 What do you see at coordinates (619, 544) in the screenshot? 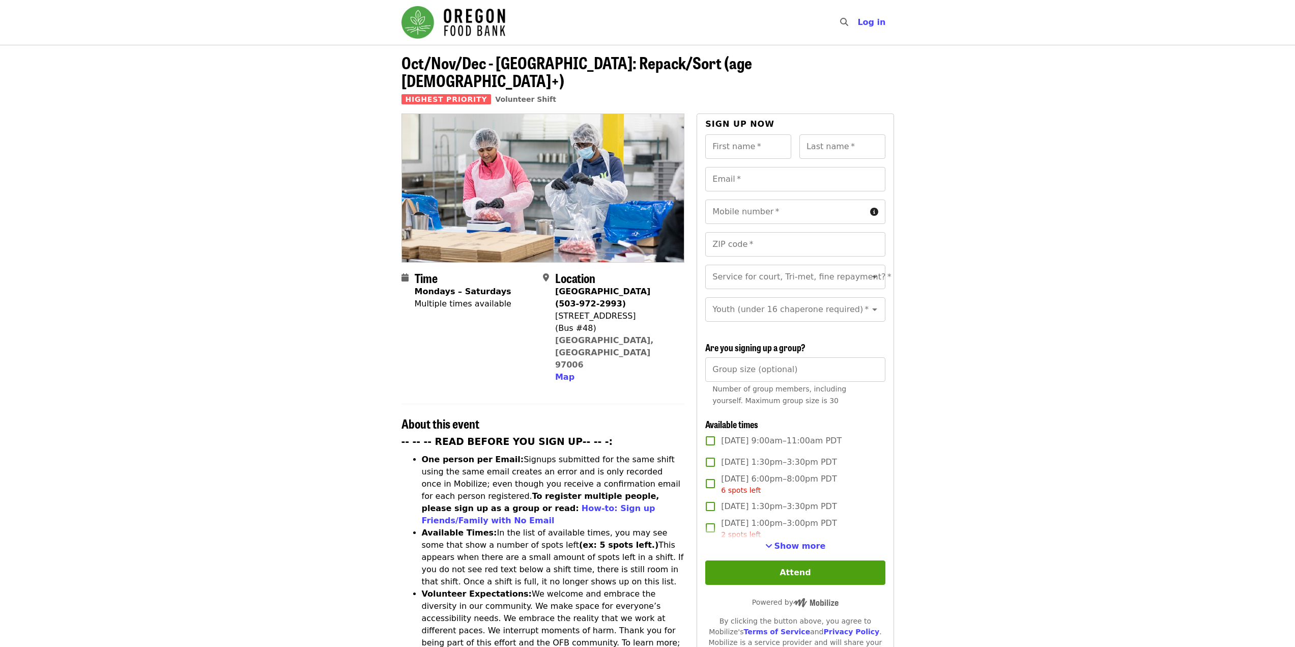
I see `strong: (ex: 5 spots left.)` at bounding box center [619, 544].